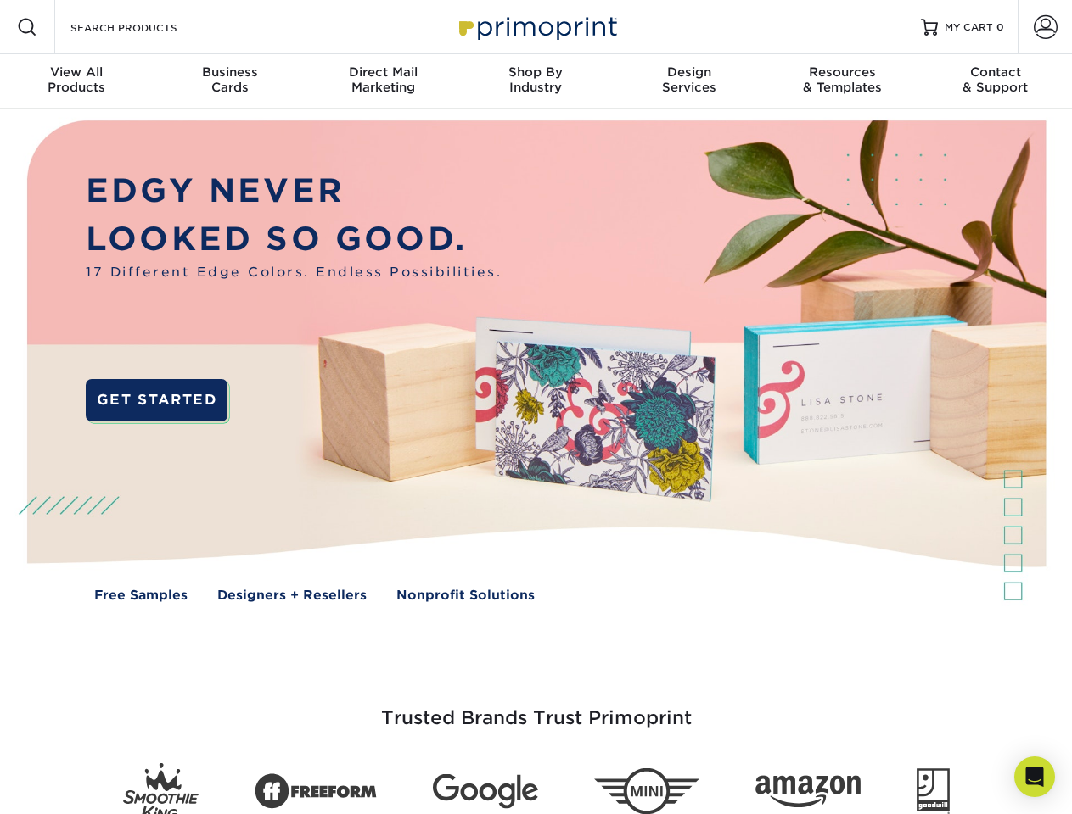 This screenshot has width=1072, height=814. Describe the element at coordinates (535, 80) in the screenshot. I see `div: Industry` at that location.